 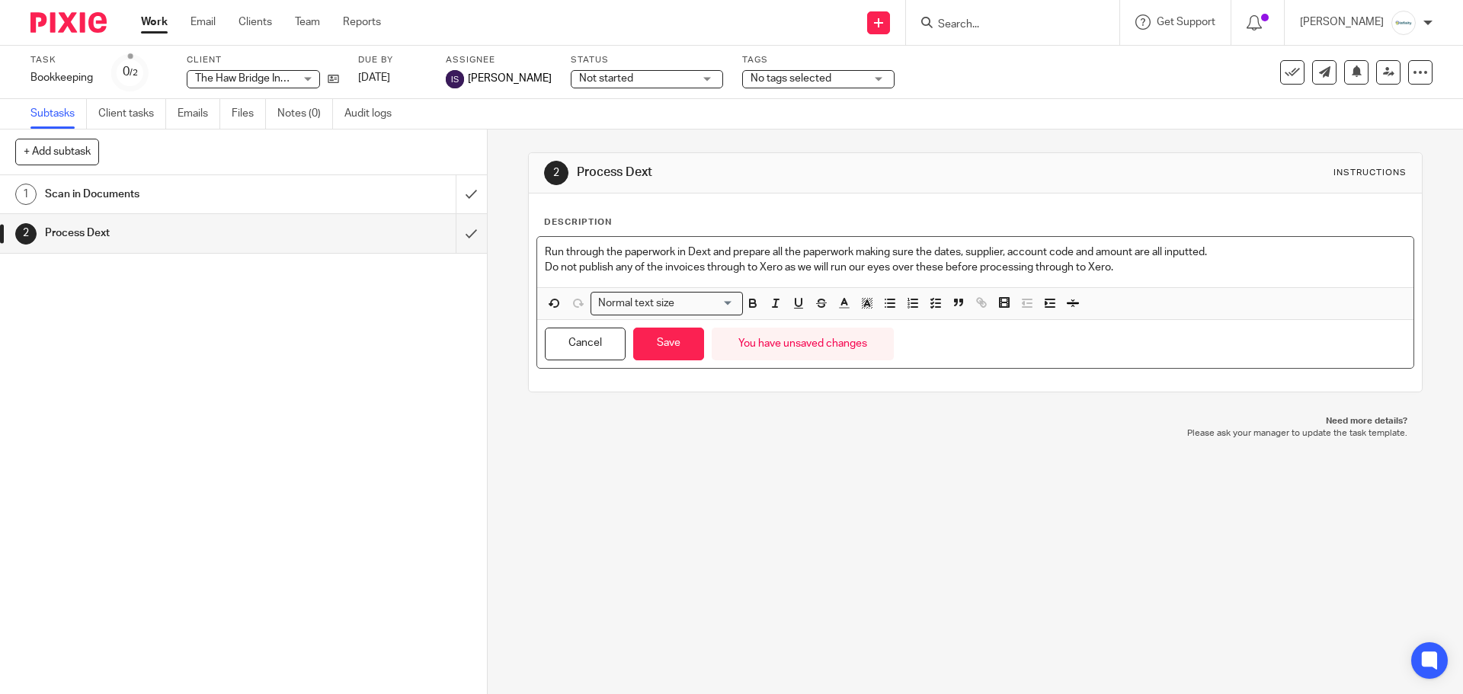 I want to click on a: Work, so click(x=154, y=22).